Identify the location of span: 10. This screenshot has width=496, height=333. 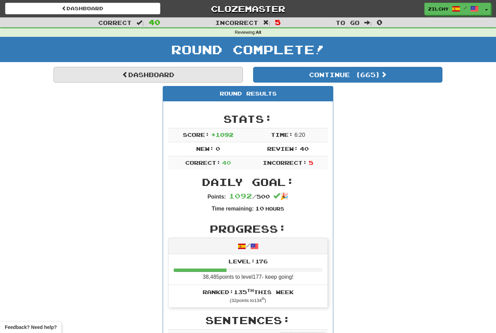
(259, 208).